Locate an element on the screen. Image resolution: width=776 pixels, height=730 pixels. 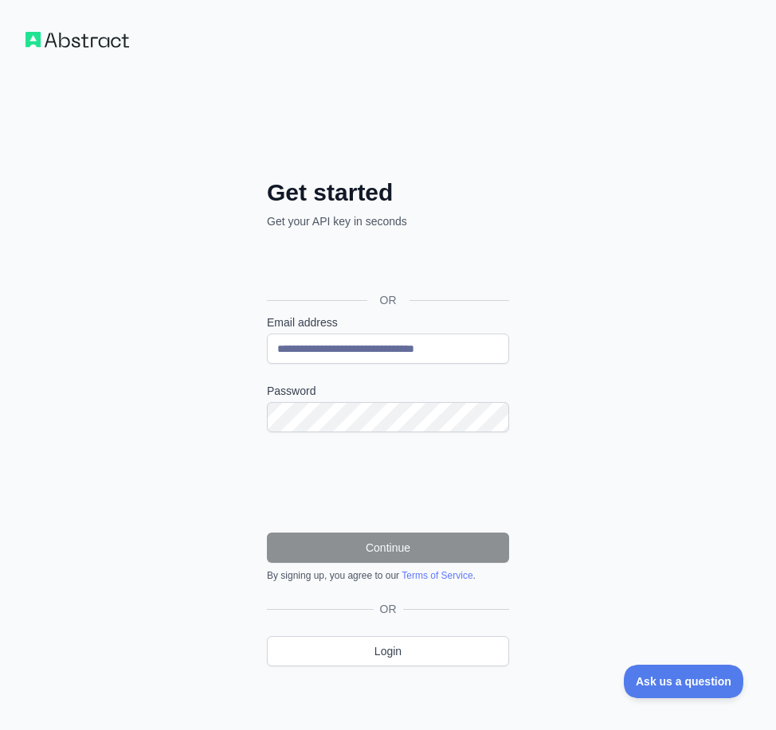
h2: Get started is located at coordinates (388, 193).